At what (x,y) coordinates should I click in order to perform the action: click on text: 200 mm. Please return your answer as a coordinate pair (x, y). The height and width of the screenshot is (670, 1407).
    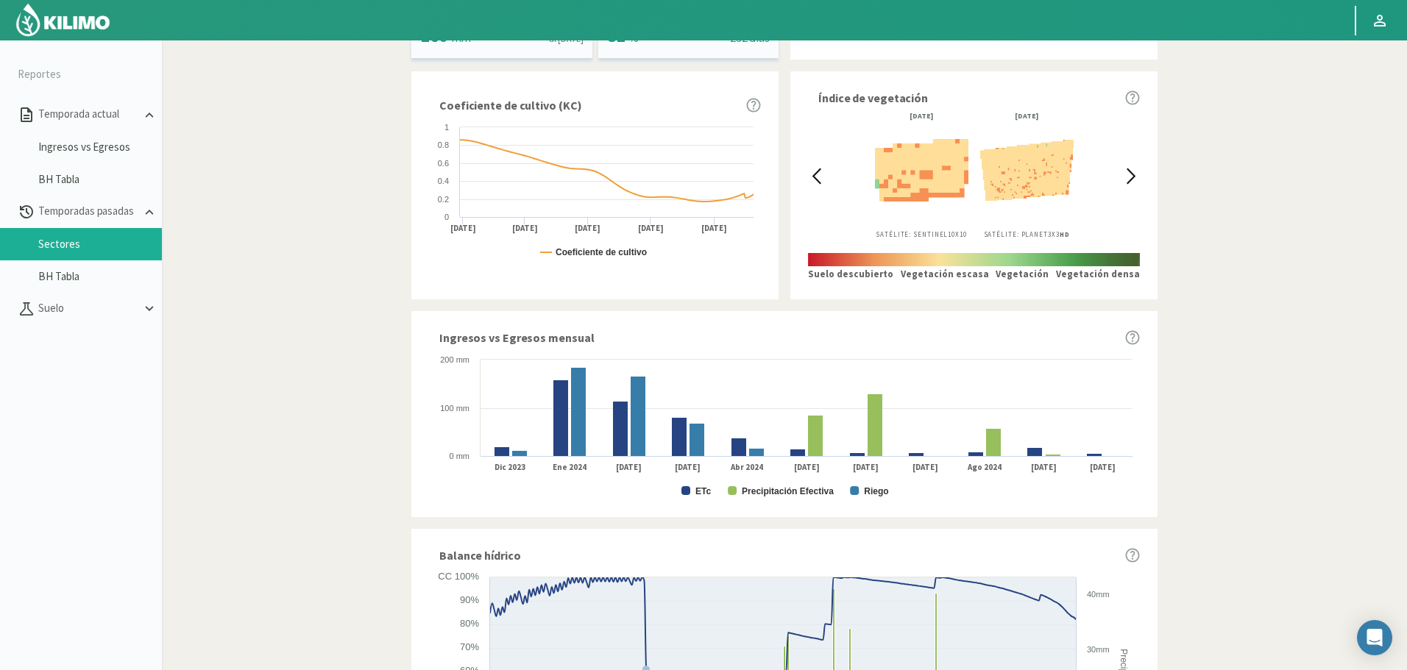
    Looking at the image, I should click on (455, 360).